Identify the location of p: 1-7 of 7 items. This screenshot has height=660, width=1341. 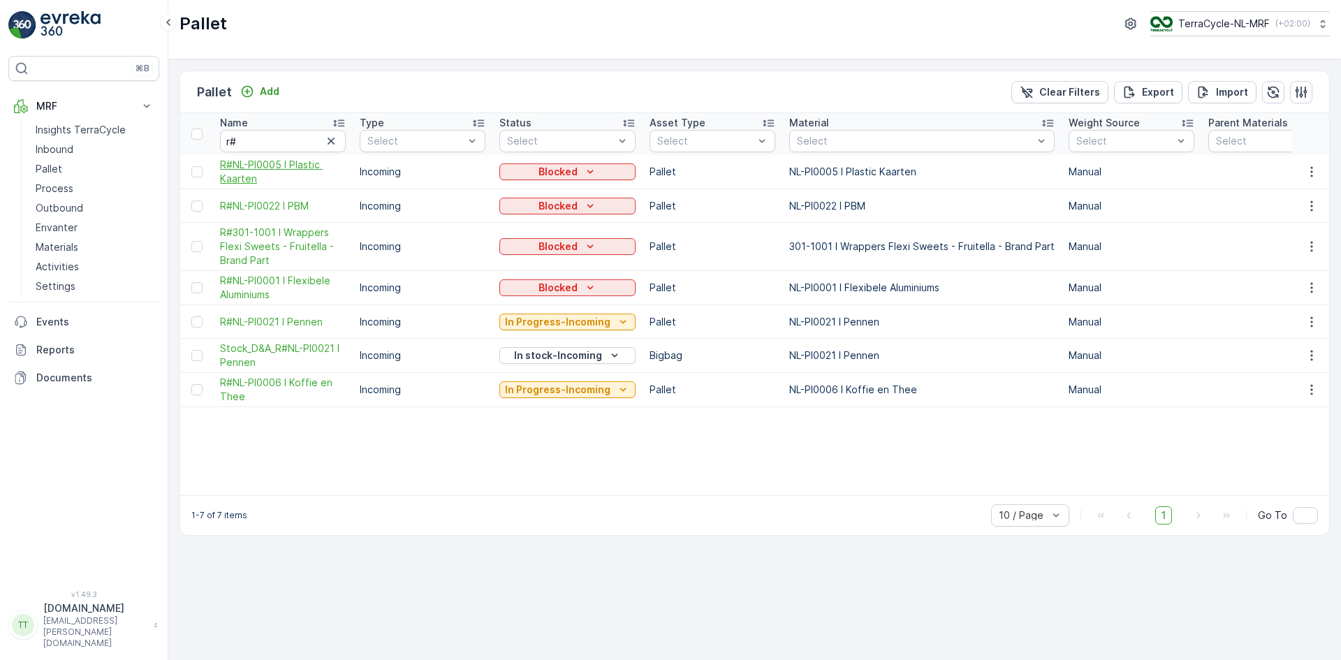
(219, 515).